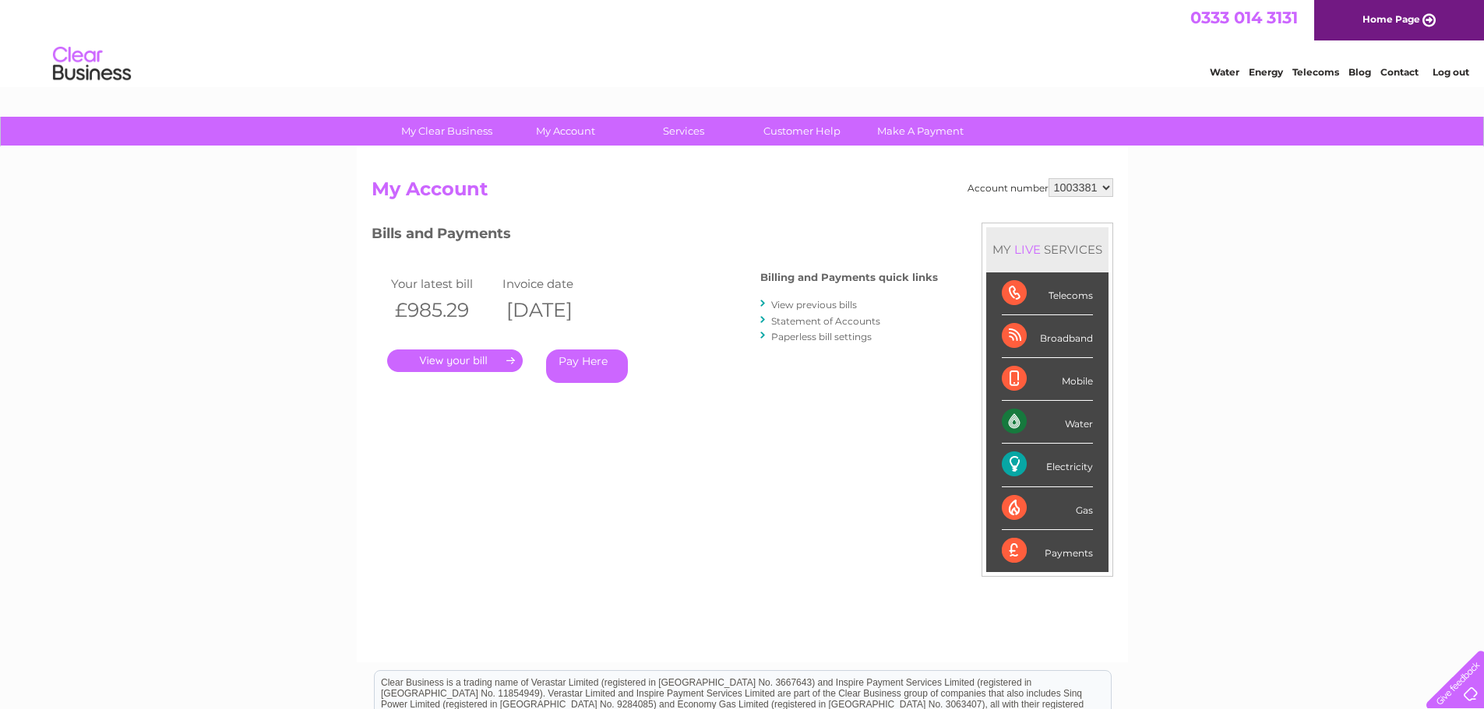 This screenshot has width=1484, height=709. What do you see at coordinates (1359, 72) in the screenshot?
I see `a: Blog` at bounding box center [1359, 72].